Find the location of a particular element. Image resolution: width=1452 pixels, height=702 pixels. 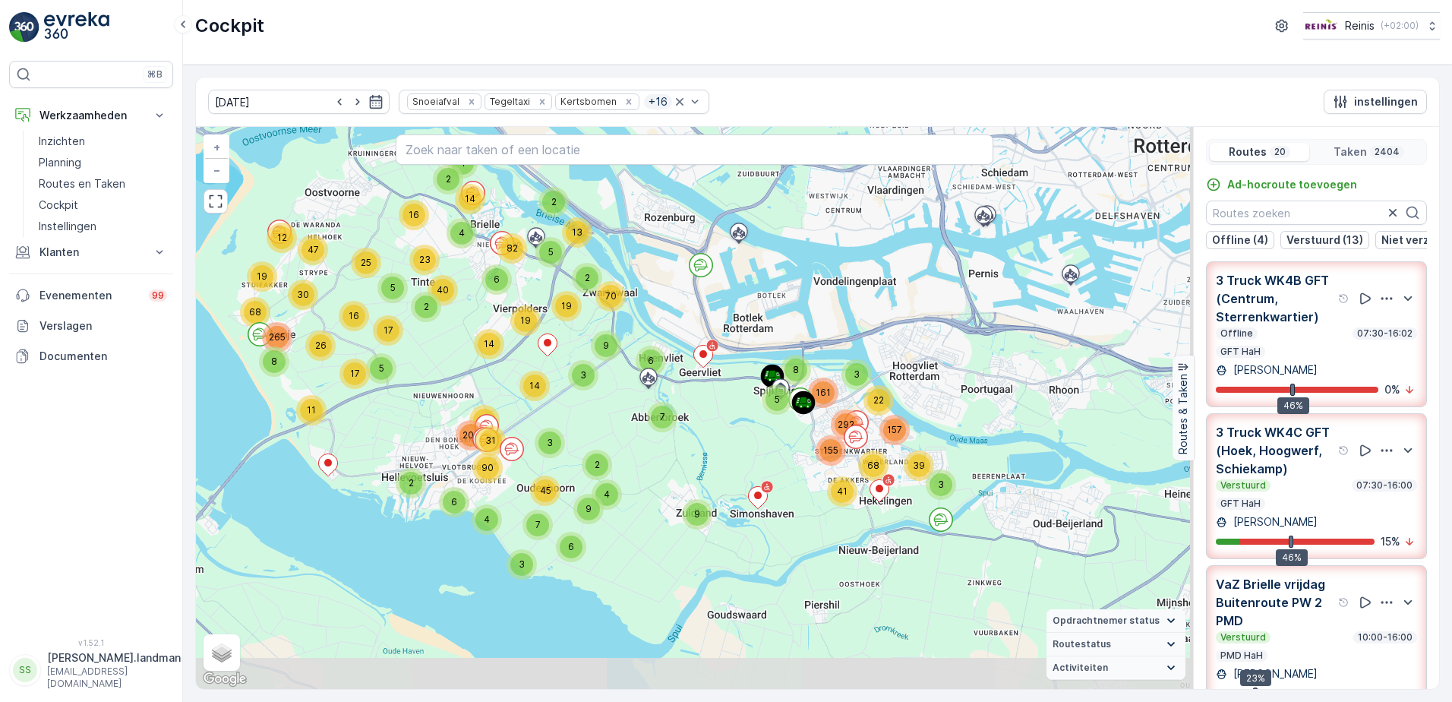

p: Evenementen is located at coordinates (90, 295).